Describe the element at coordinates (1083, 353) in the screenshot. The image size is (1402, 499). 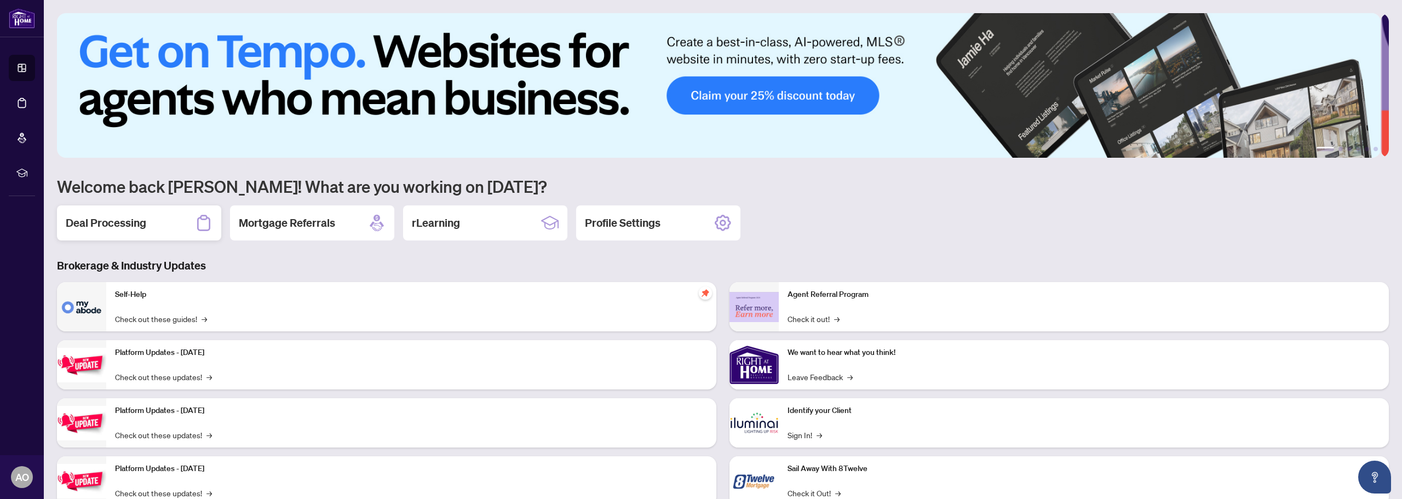
I see `p: We want to hear what you think!` at that location.